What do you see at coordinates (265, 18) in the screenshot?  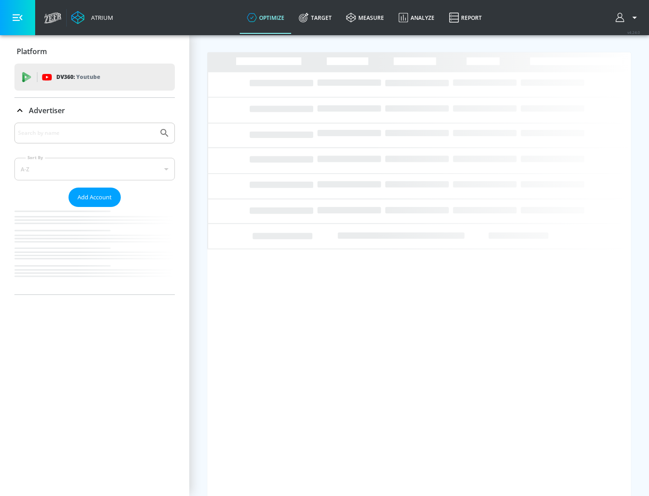 I see `a: optimize` at bounding box center [265, 18].